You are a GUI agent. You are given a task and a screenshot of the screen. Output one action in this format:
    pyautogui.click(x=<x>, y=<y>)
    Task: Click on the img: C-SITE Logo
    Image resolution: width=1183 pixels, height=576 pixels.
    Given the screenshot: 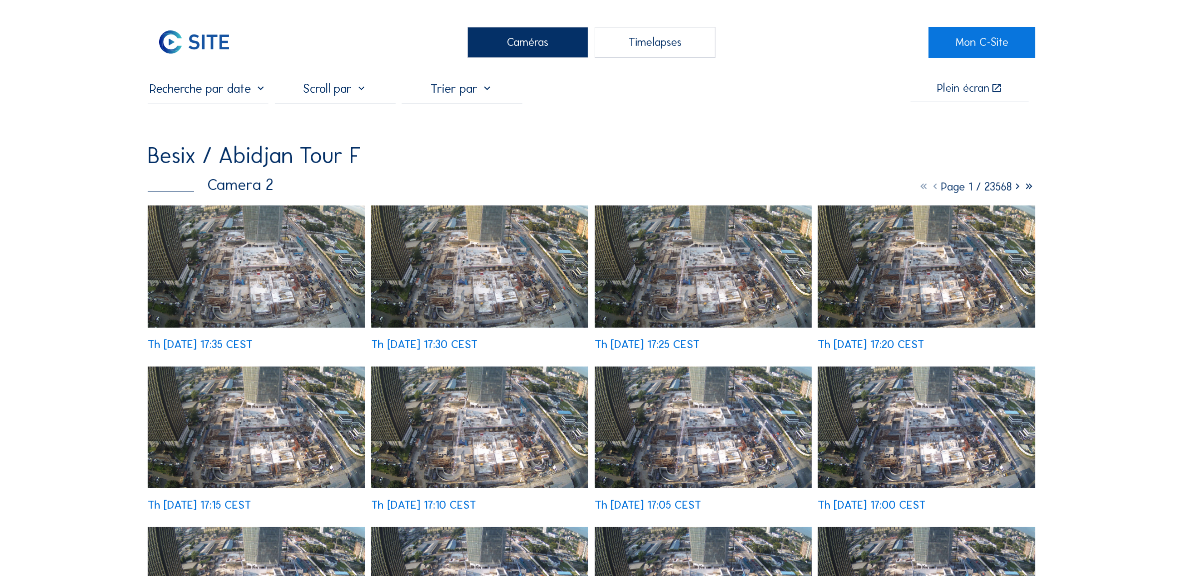 What is the action you would take?
    pyautogui.click(x=194, y=42)
    